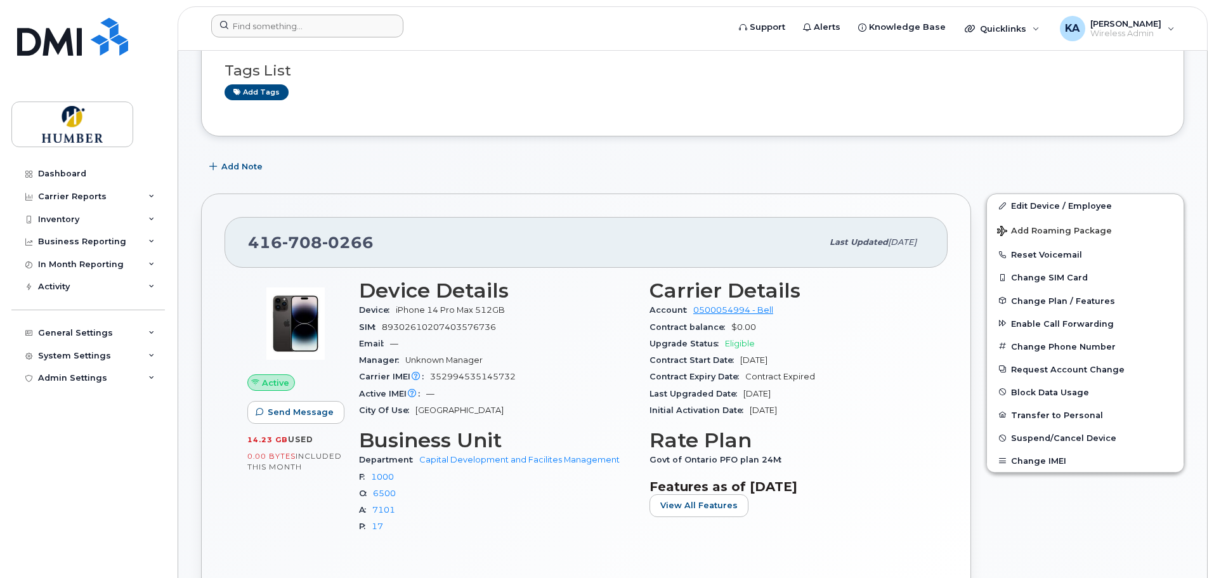 Image resolution: width=1214 pixels, height=578 pixels. Describe the element at coordinates (743, 327) in the screenshot. I see `span: $0.00` at that location.